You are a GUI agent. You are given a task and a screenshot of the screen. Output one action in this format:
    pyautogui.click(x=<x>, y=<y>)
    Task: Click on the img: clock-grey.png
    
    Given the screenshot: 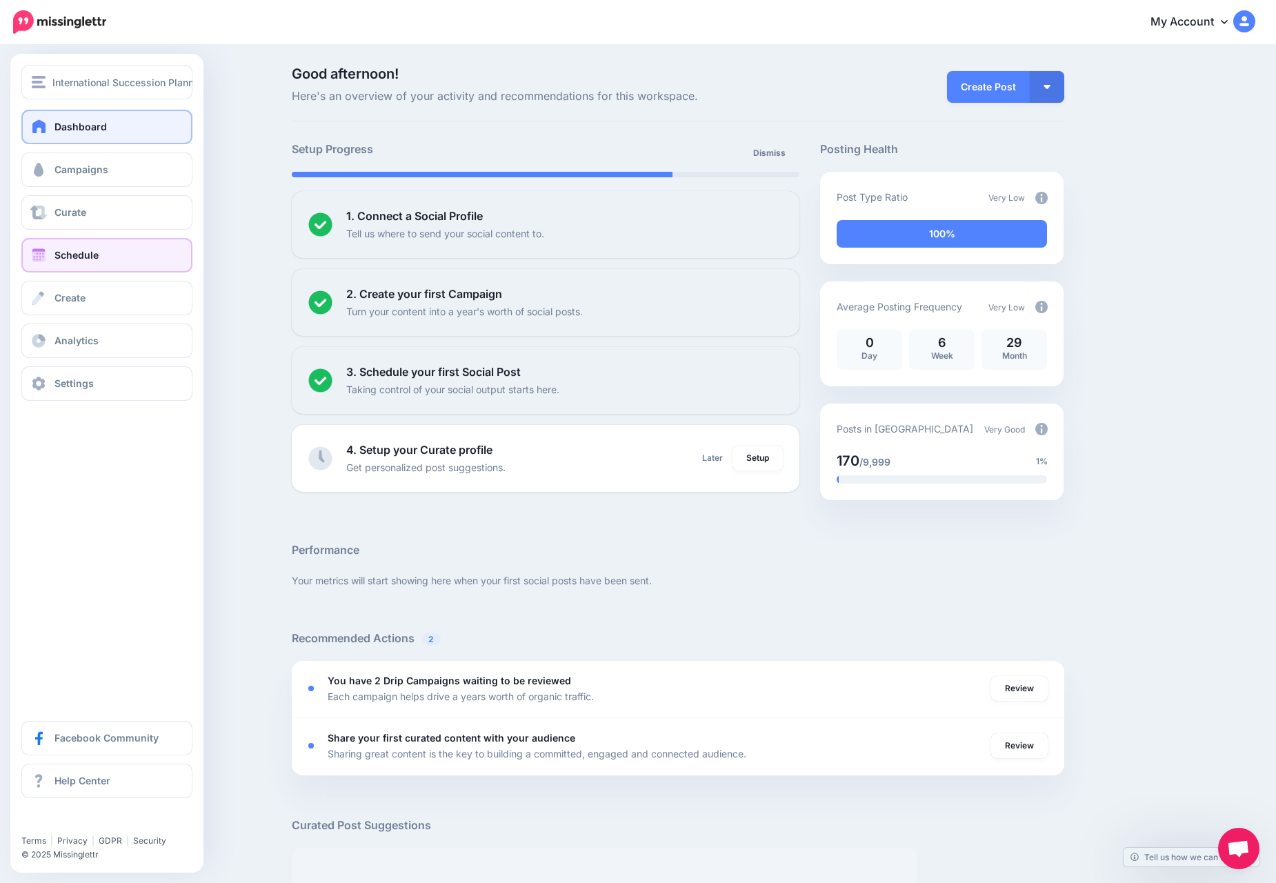 What is the action you would take?
    pyautogui.click(x=320, y=458)
    